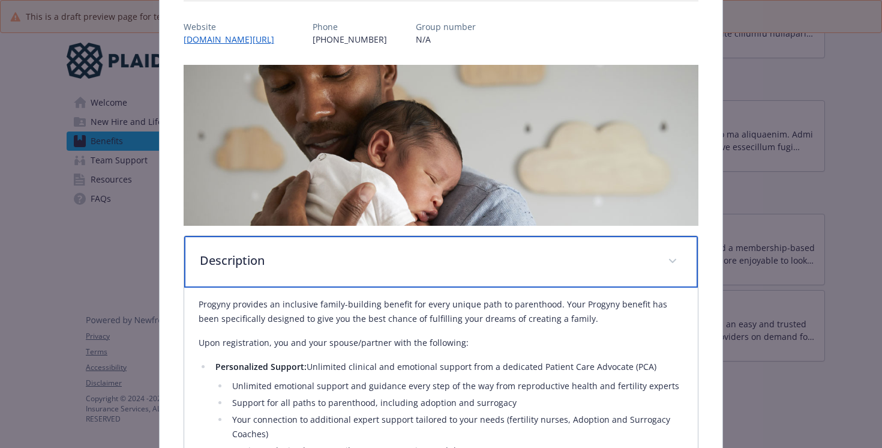 The width and height of the screenshot is (882, 448). What do you see at coordinates (233, 26) in the screenshot?
I see `p: Website` at bounding box center [233, 26].